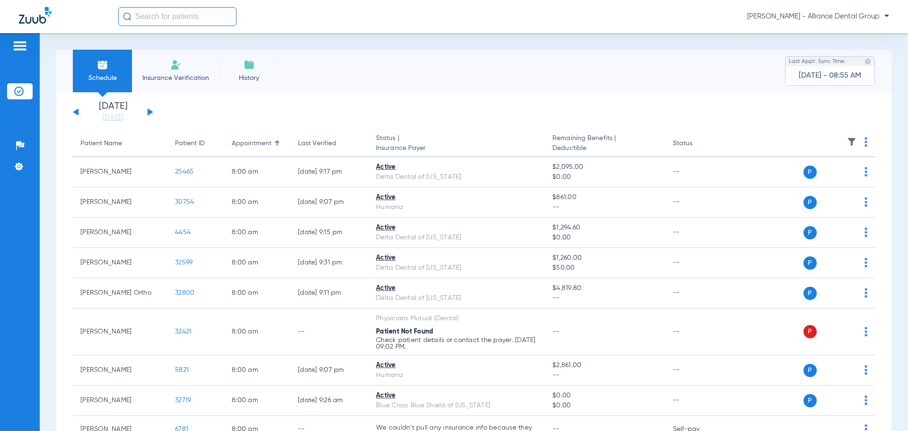 This screenshot has width=908, height=431. I want to click on span: History, so click(249, 78).